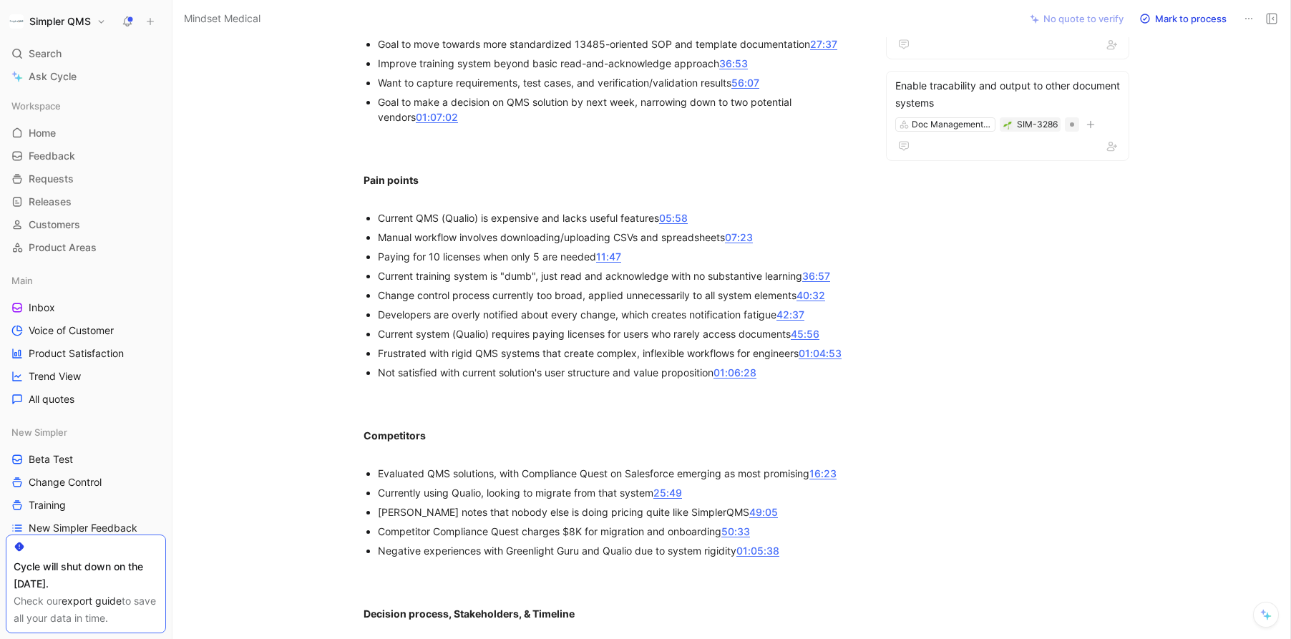  Describe the element at coordinates (86, 133) in the screenshot. I see `a: Home` at that location.